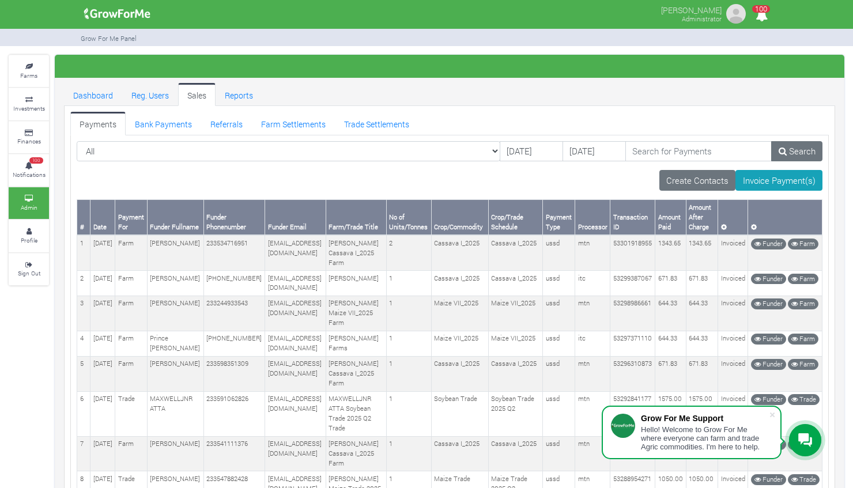 The height and width of the screenshot is (488, 853). Describe the element at coordinates (515, 217) in the screenshot. I see `th: Crop/Trade Schedule` at that location.